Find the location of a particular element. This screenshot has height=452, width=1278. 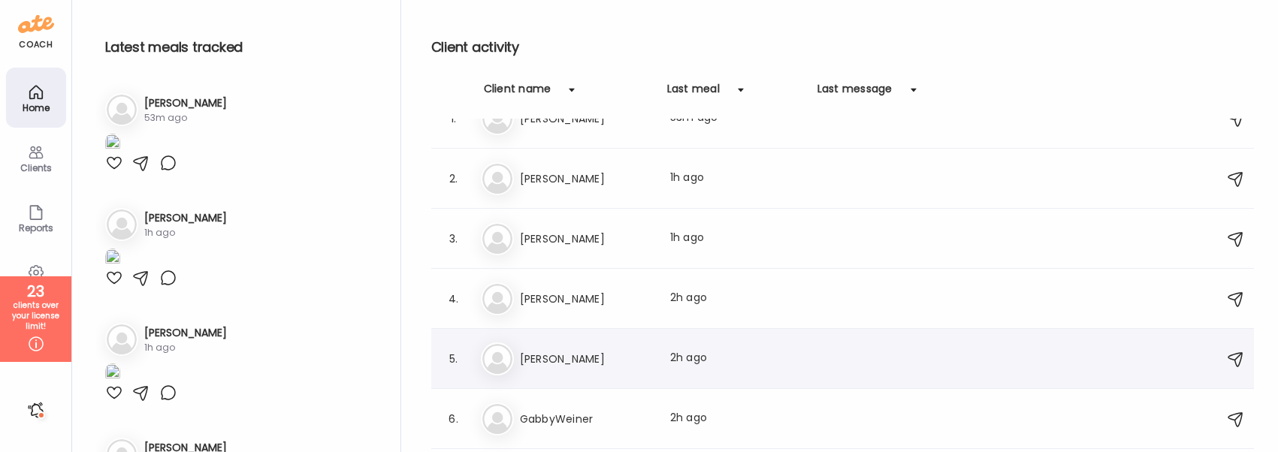

img: images%2FcY5eZfmlguOfWPkl43h1OVIMJsl1%2FWjzUQH7AweNoX3sR3h1o%2Fb9LO9tDHiiof6du87iGb_1080 is located at coordinates (113, 373).